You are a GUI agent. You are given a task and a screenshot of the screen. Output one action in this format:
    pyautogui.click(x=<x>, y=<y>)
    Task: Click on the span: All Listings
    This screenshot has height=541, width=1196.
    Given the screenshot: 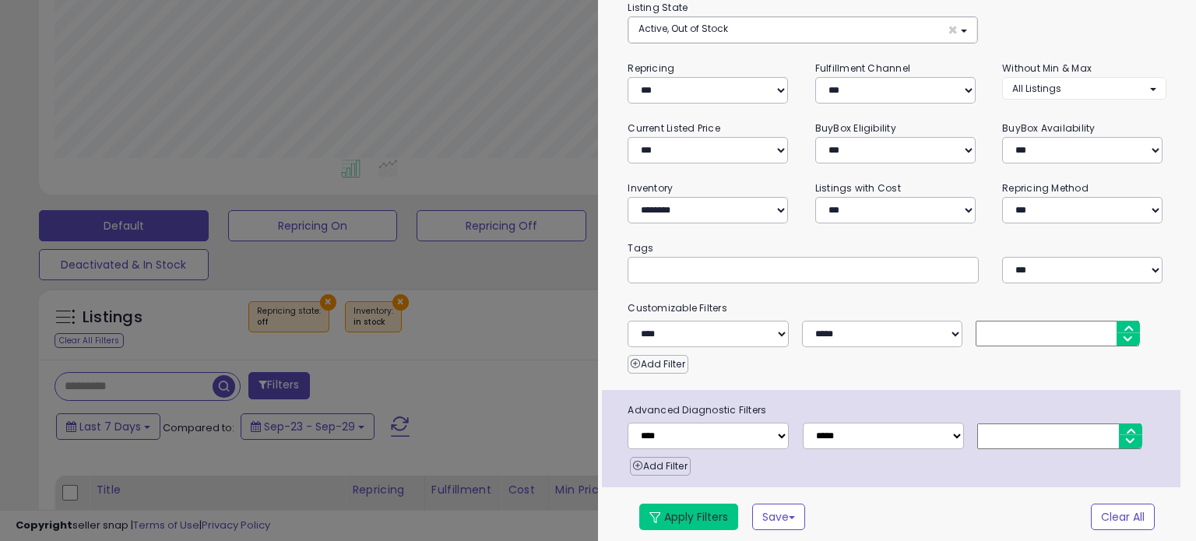 What is the action you would take?
    pyautogui.click(x=1036, y=88)
    